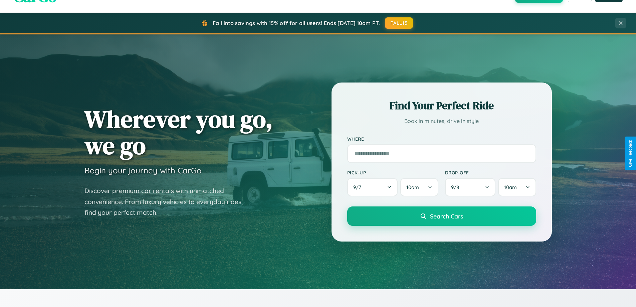  What do you see at coordinates (393, 172) in the screenshot?
I see `label: Pick-up` at bounding box center [393, 172].